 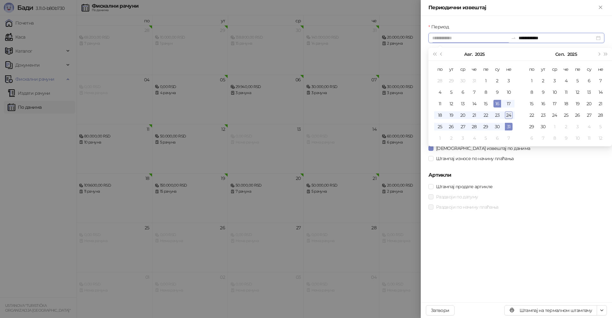 I want to click on button: Изабери месец, so click(x=469, y=54).